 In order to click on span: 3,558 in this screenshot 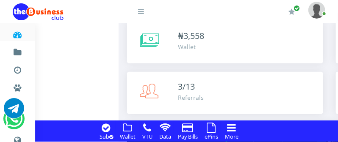, I will do `click(193, 36)`.